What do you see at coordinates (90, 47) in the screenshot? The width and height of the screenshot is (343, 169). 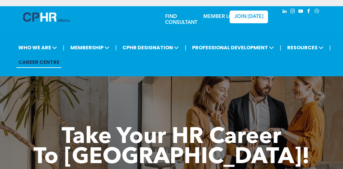 I see `span: MEMBERSHIP` at bounding box center [90, 47].